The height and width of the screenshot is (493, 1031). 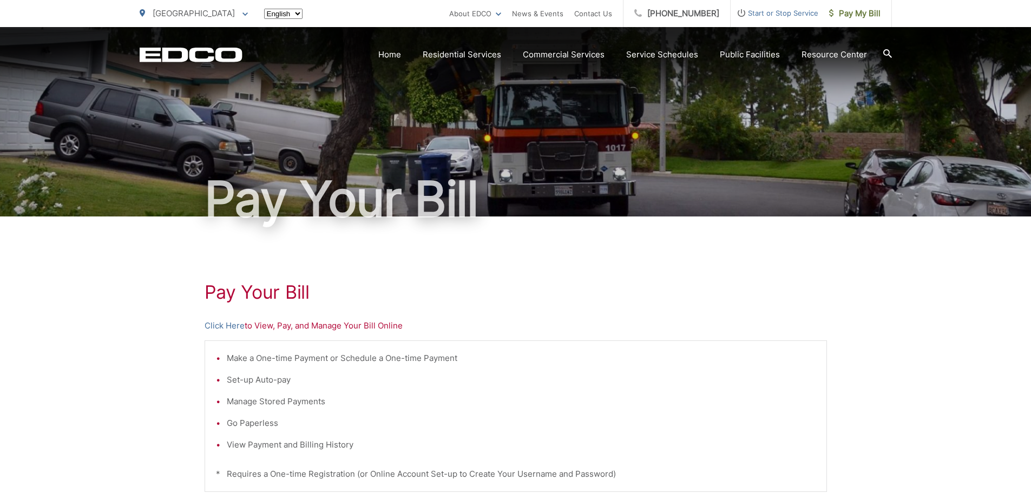 What do you see at coordinates (521, 380) in the screenshot?
I see `li: Set-up Auto-pay` at bounding box center [521, 380].